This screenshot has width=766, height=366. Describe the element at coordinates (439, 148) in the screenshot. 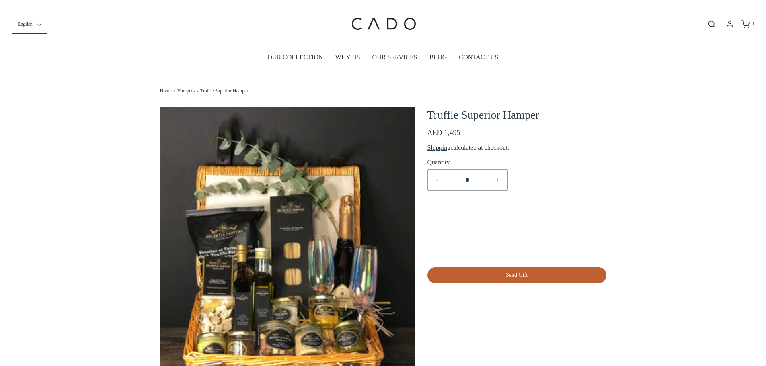

I see `a: Shipping` at that location.